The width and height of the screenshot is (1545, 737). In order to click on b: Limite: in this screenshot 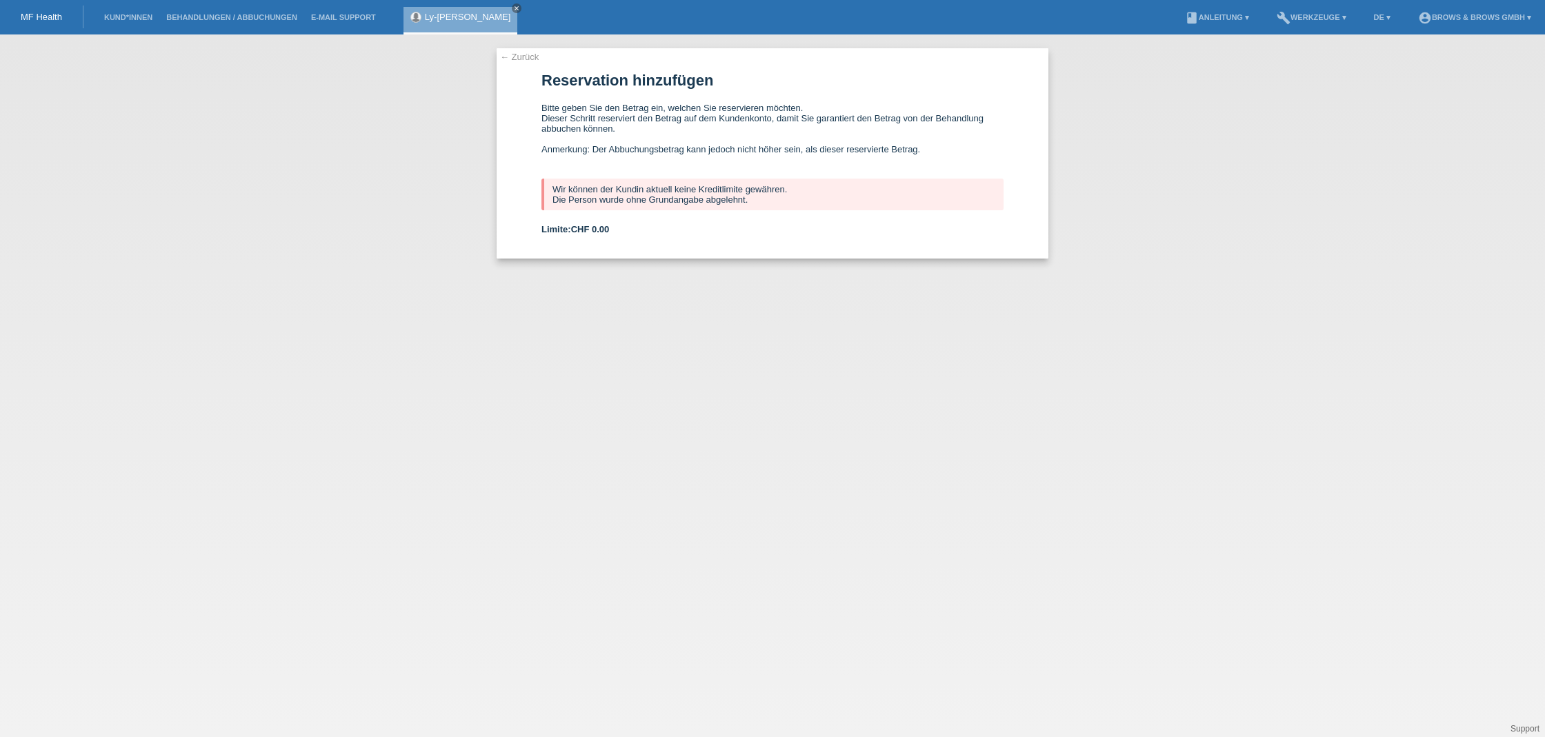, I will do `click(575, 229)`.